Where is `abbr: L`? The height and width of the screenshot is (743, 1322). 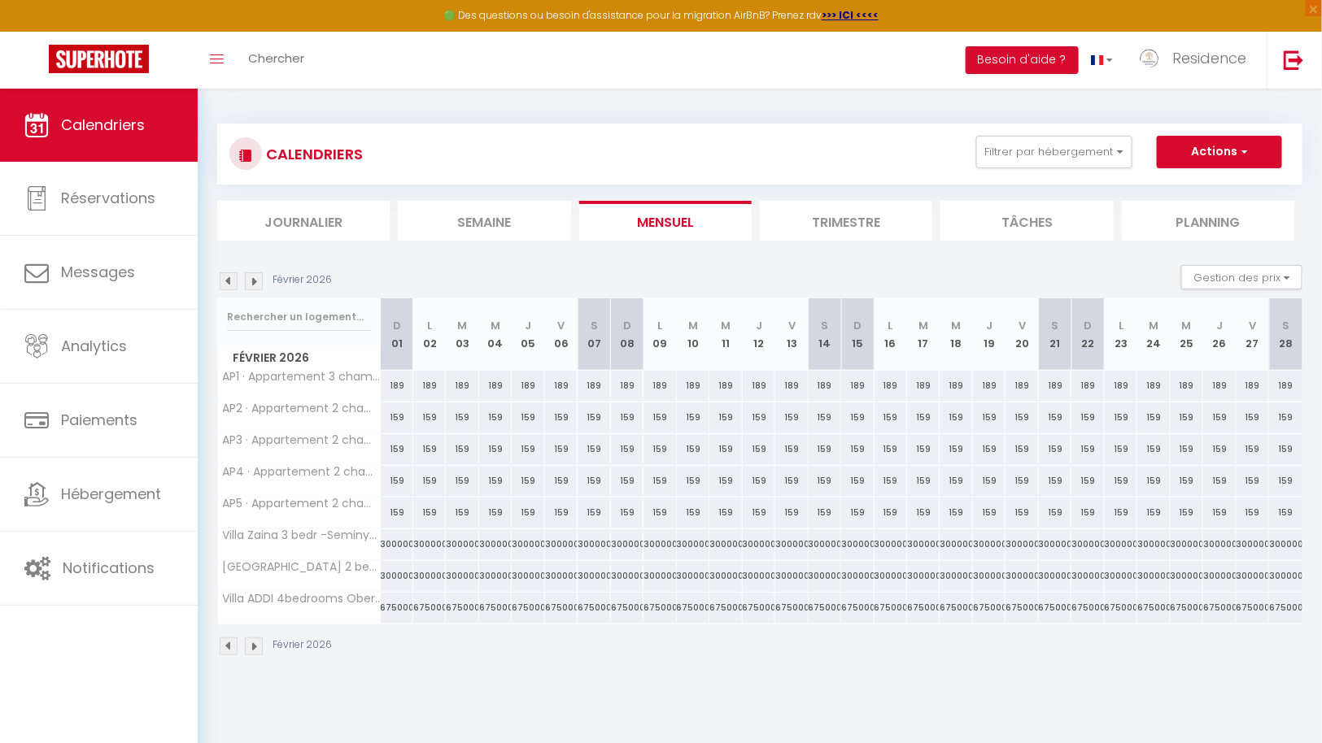 abbr: L is located at coordinates (1121, 325).